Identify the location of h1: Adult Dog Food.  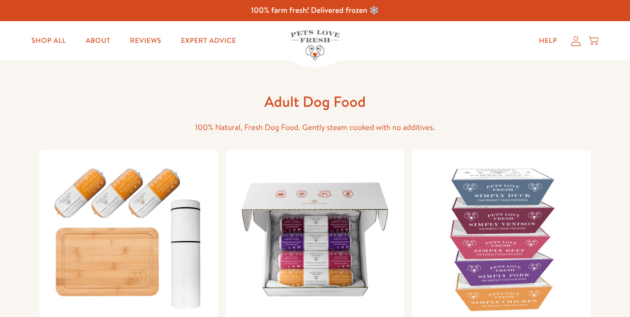
(315, 101).